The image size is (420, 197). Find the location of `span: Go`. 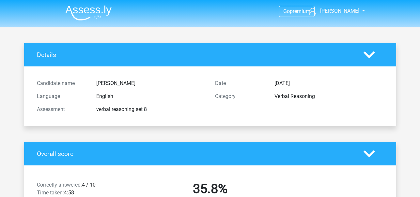

span: Go is located at coordinates (286, 11).